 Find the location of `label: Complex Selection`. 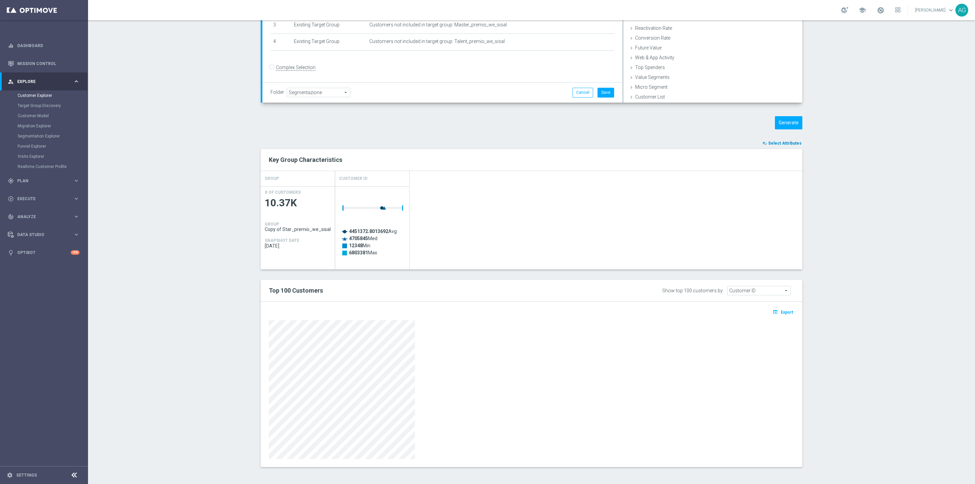

label: Complex Selection is located at coordinates (296, 67).